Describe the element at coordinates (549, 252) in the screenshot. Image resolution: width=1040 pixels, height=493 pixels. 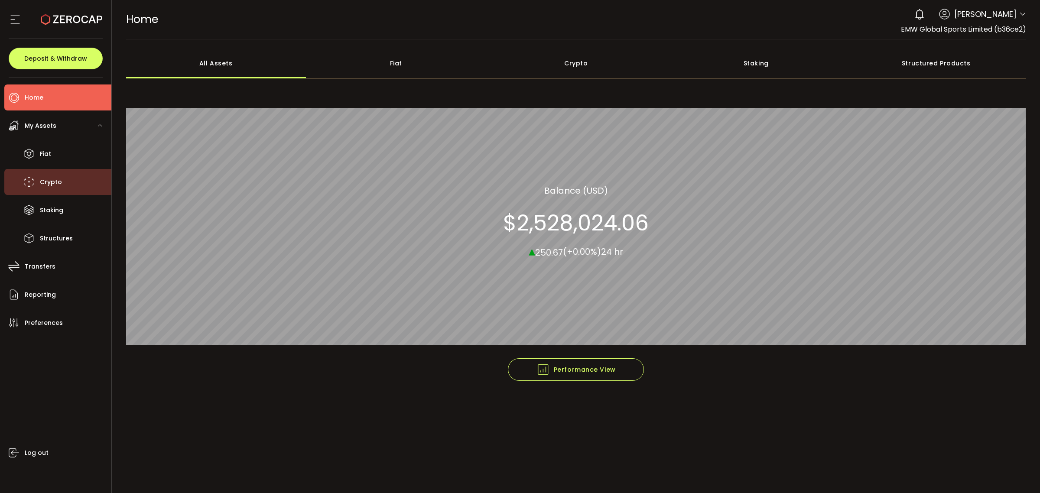
I see `span: 250.67` at that location.